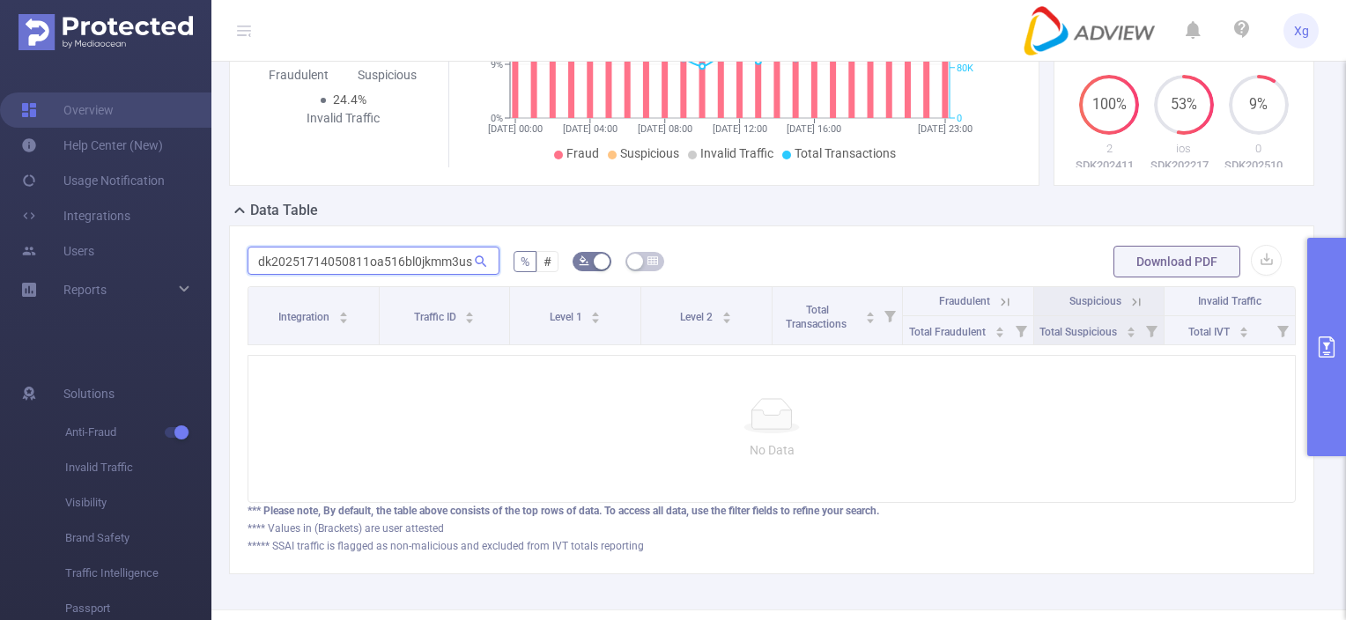 The image size is (1346, 620). Describe the element at coordinates (85, 290) in the screenshot. I see `a: Reports` at that location.